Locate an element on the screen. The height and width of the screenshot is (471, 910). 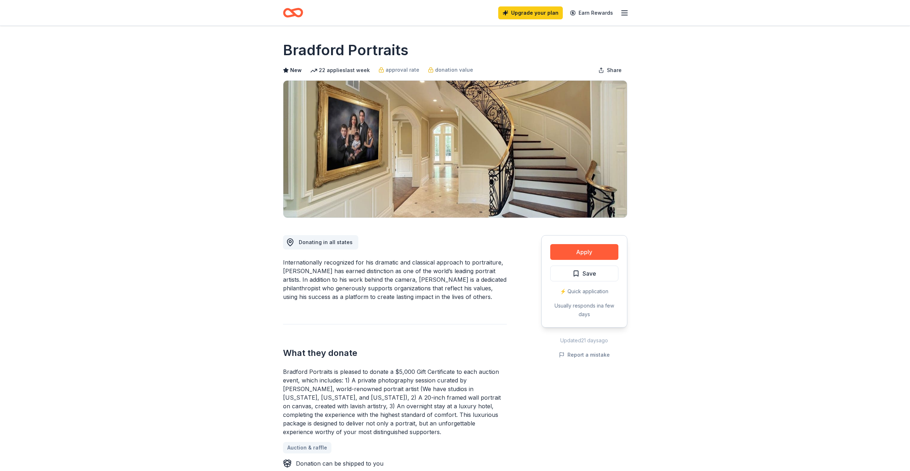
div: ⚡️ Quick application is located at coordinates (584, 292).